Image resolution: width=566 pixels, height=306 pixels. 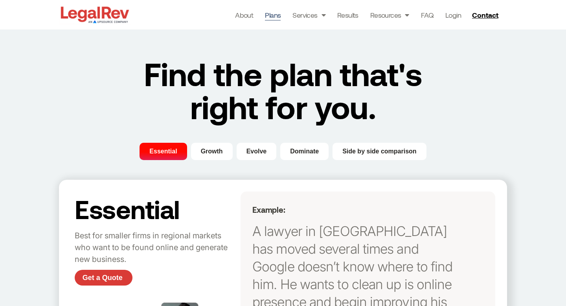 I want to click on span: Dominate, so click(x=304, y=151).